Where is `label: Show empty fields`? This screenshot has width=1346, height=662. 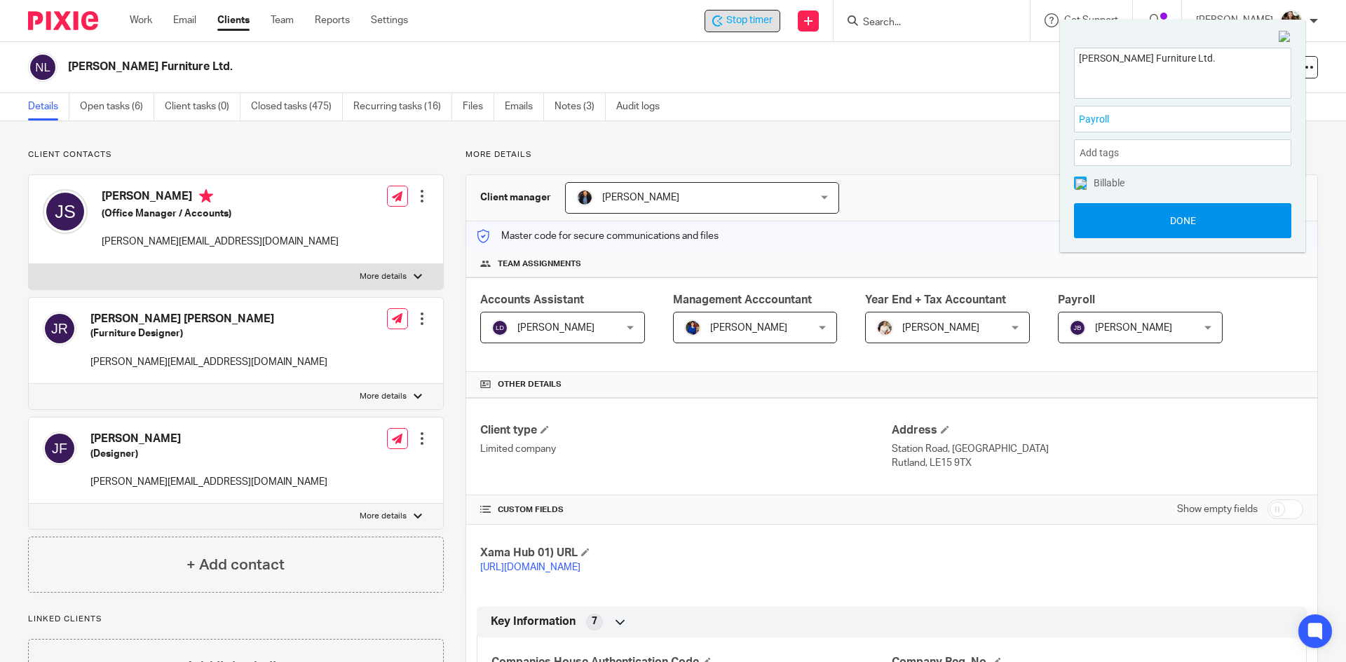
label: Show empty fields is located at coordinates (1217, 510).